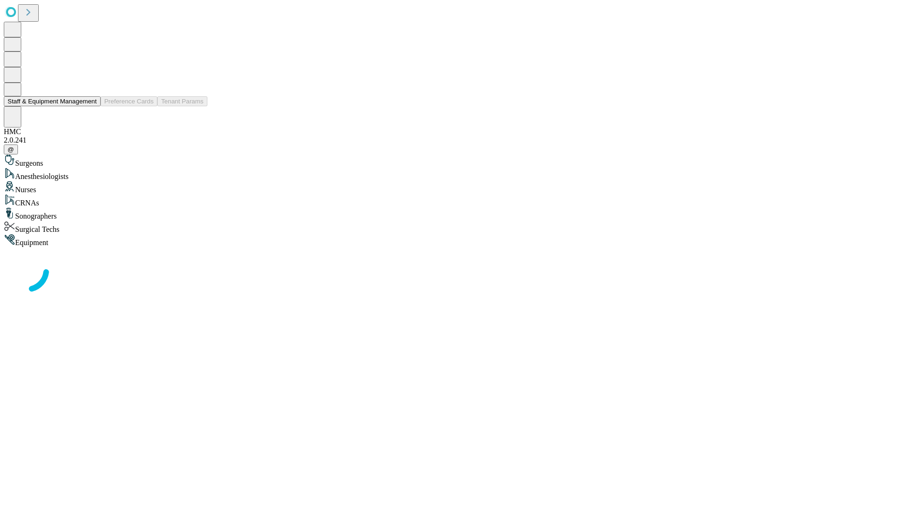  Describe the element at coordinates (129, 101) in the screenshot. I see `button: Preference Cards` at that location.